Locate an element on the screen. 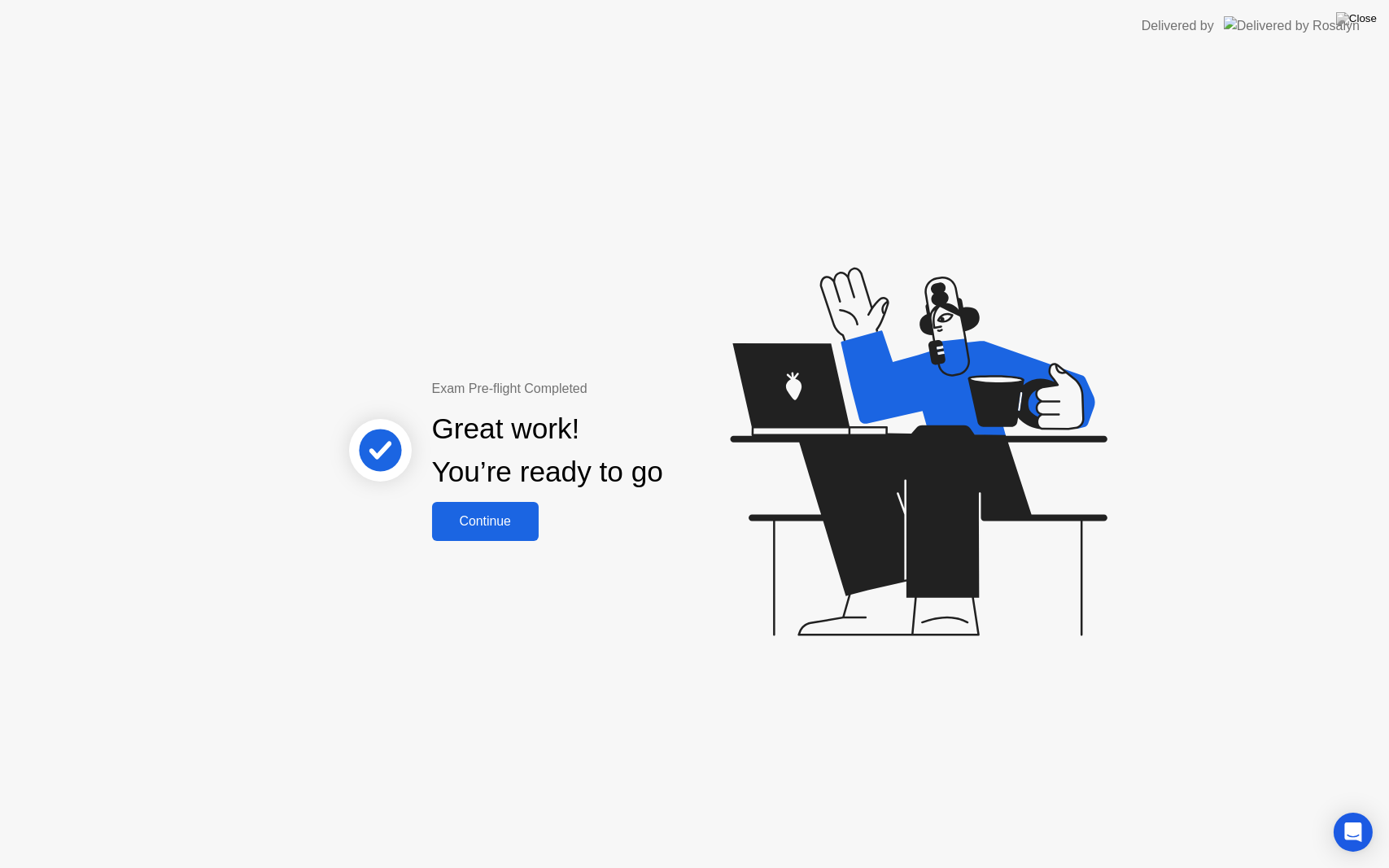 The image size is (1389, 868). img: Close is located at coordinates (1357, 19).